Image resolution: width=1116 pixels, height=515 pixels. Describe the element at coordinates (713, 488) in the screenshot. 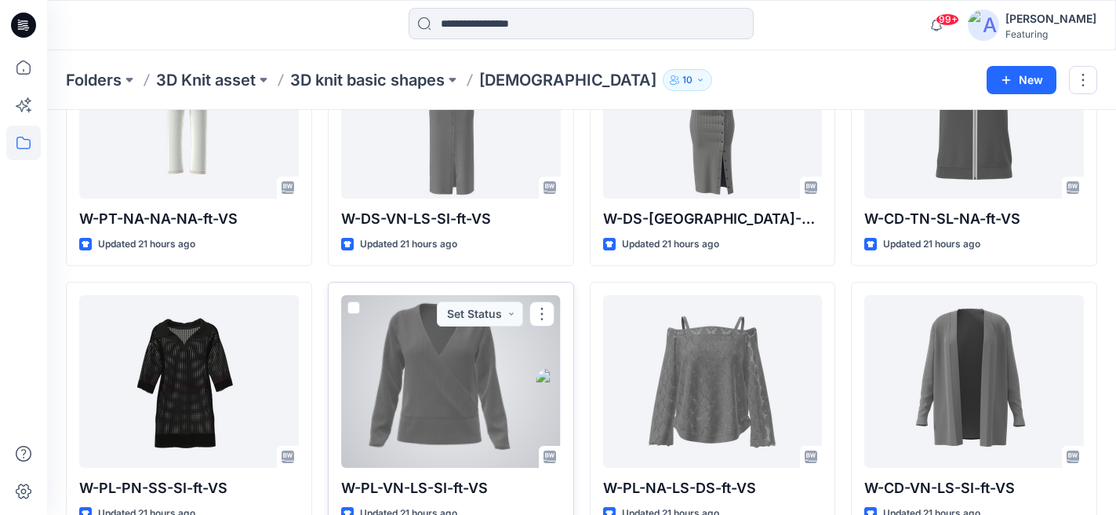

I see `p: W-PL-NA-LS-DS-ft-VS` at that location.